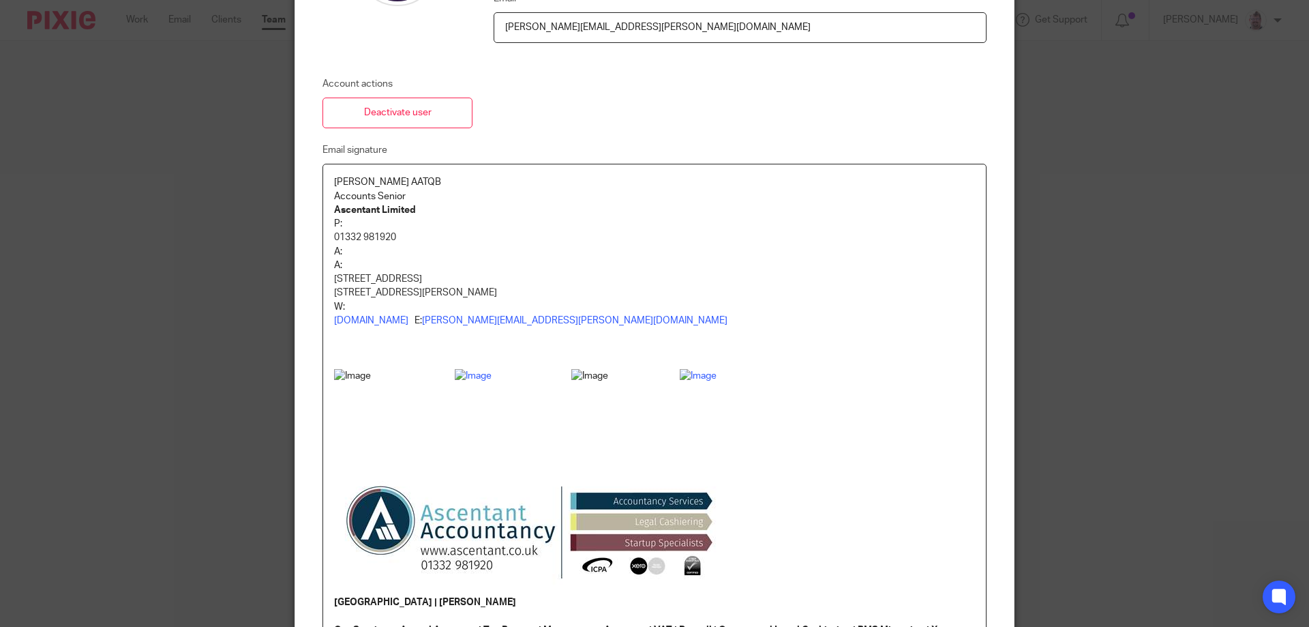 The image size is (1309, 627). Describe the element at coordinates (355, 150) in the screenshot. I see `label: Email signature` at that location.